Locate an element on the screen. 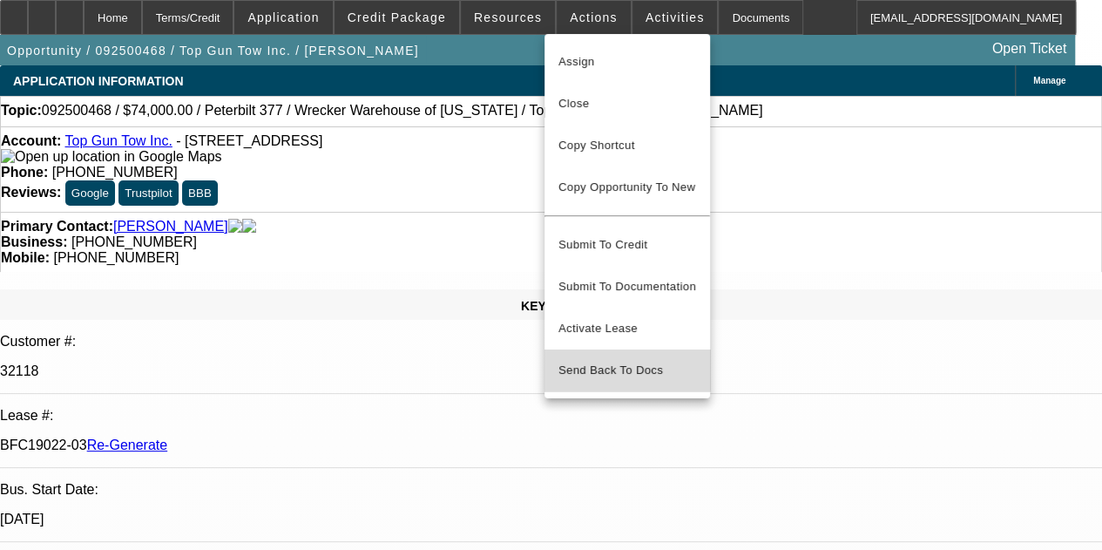  span: Close is located at coordinates (627, 104).